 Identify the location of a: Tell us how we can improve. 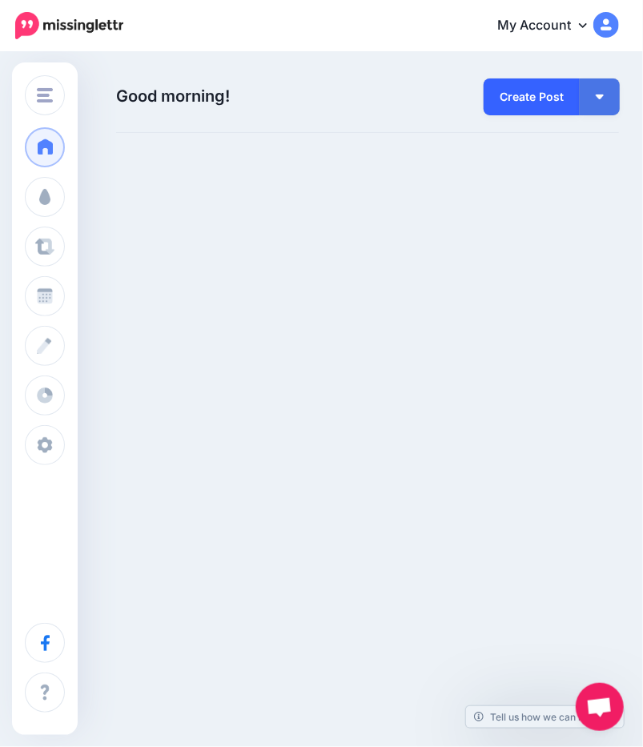
(544, 717).